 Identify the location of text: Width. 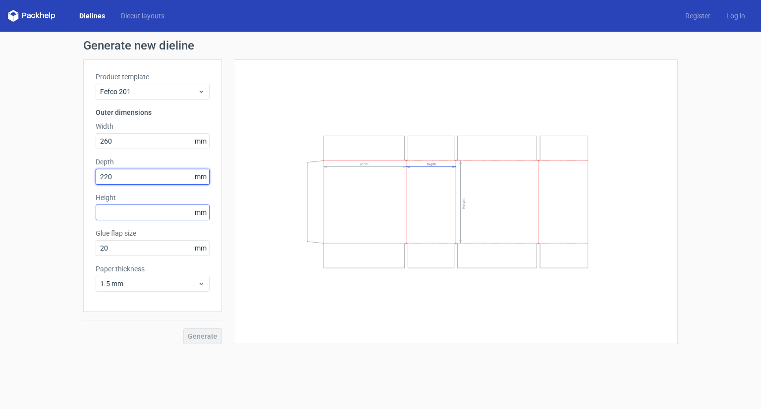
(364, 164).